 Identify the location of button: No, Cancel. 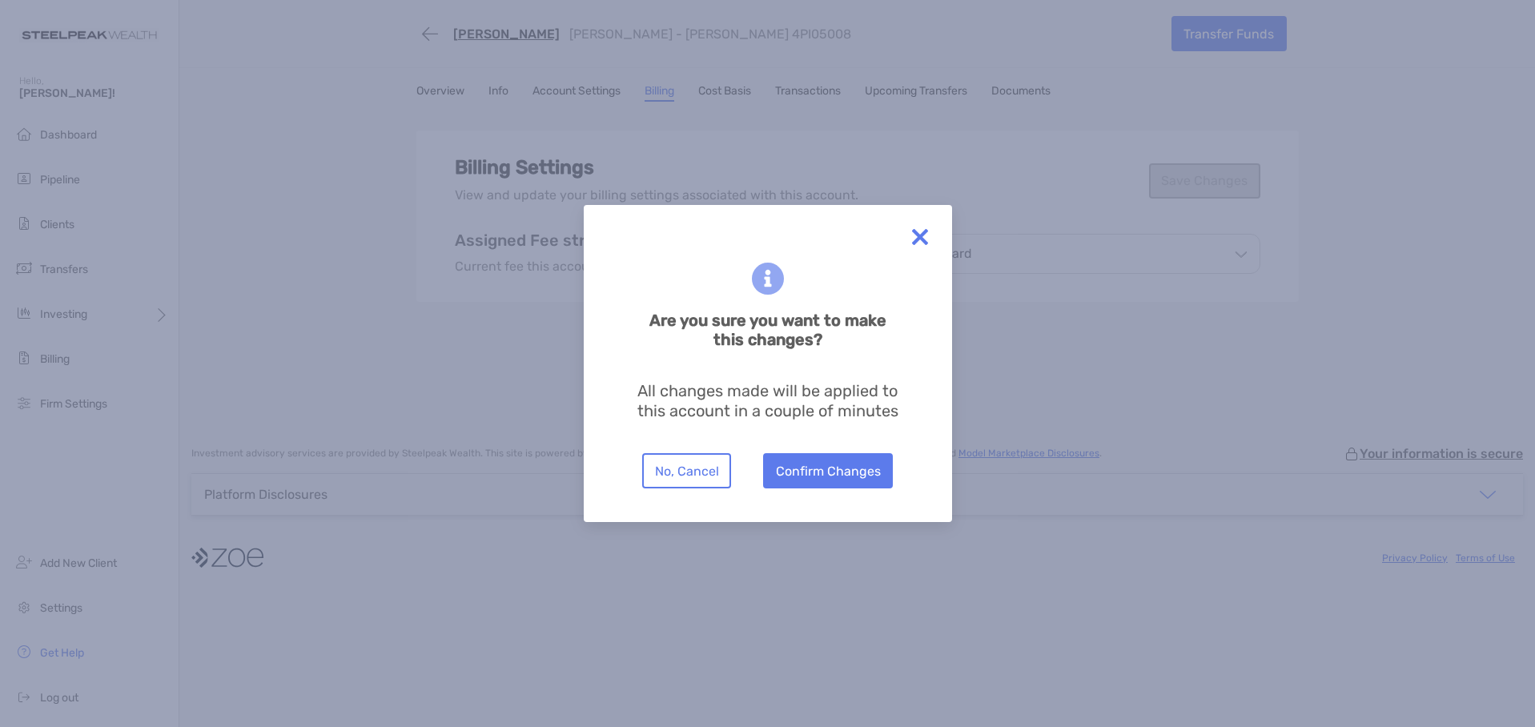
(686, 471).